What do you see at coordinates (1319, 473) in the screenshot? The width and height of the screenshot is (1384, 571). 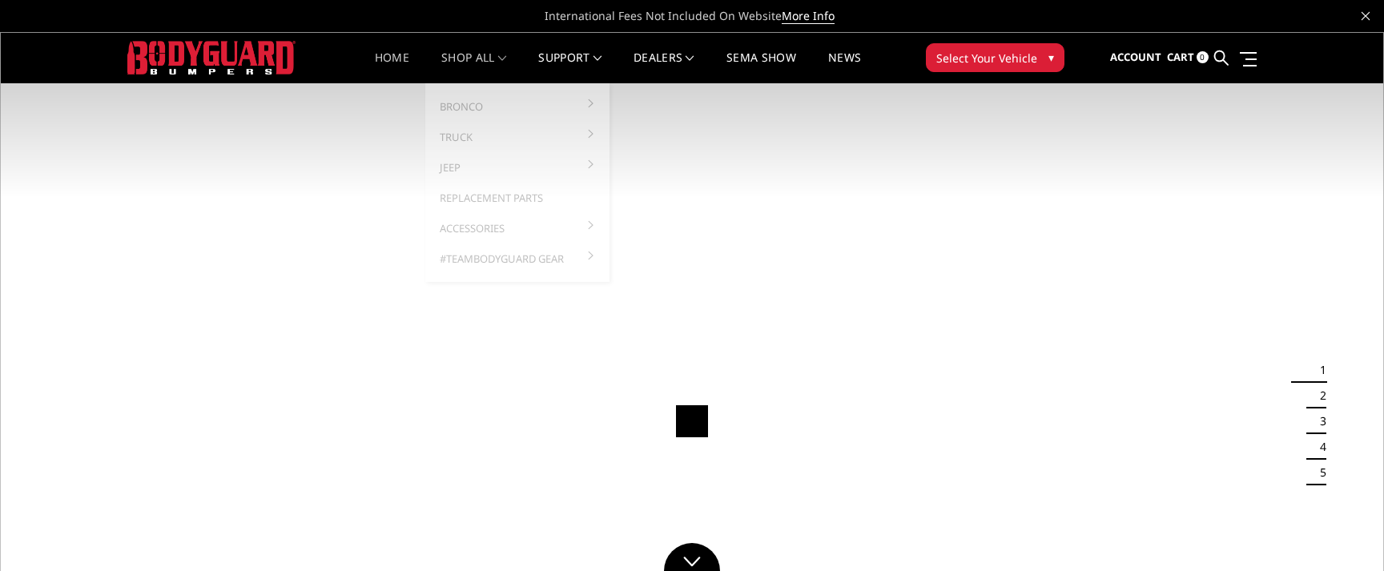 I see `button: 5 of 5` at bounding box center [1319, 473].